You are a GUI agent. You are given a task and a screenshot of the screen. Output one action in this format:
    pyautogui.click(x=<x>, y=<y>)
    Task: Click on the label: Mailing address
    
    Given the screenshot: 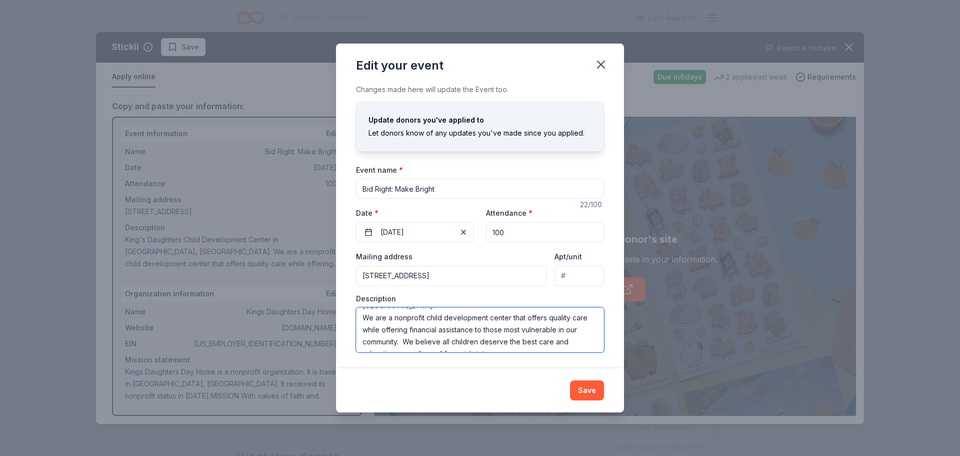 What is the action you would take?
    pyautogui.click(x=384, y=257)
    